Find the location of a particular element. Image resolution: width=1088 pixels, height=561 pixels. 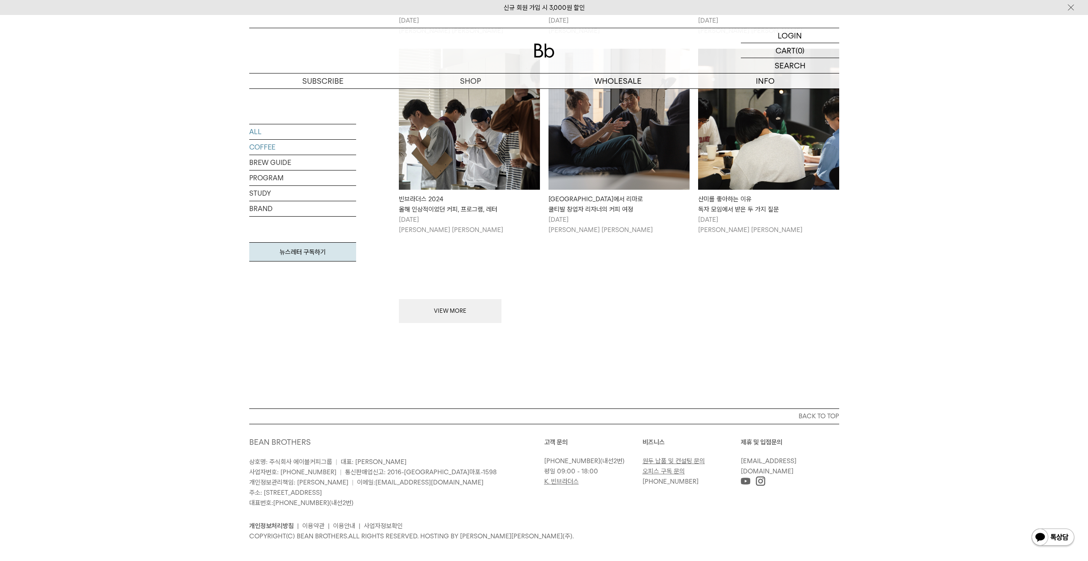

a: SHOP is located at coordinates (470, 81).